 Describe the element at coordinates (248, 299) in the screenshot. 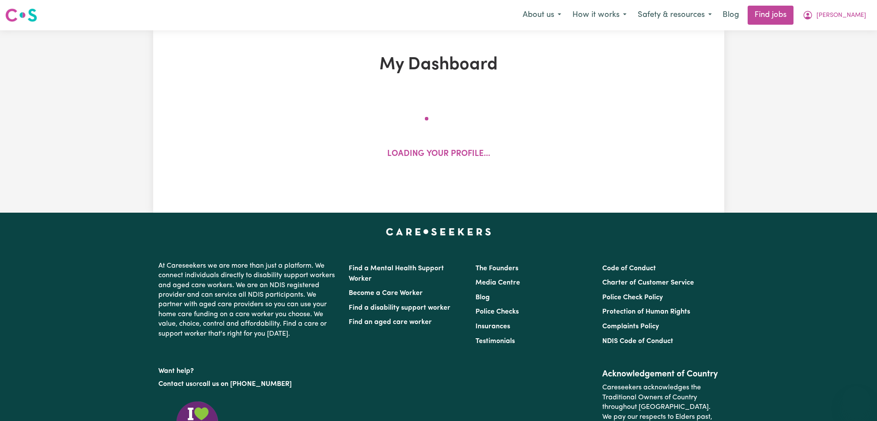

I see `p: At Careseekers we are more than just a platform. We connect individuals directly to disability su...` at that location.